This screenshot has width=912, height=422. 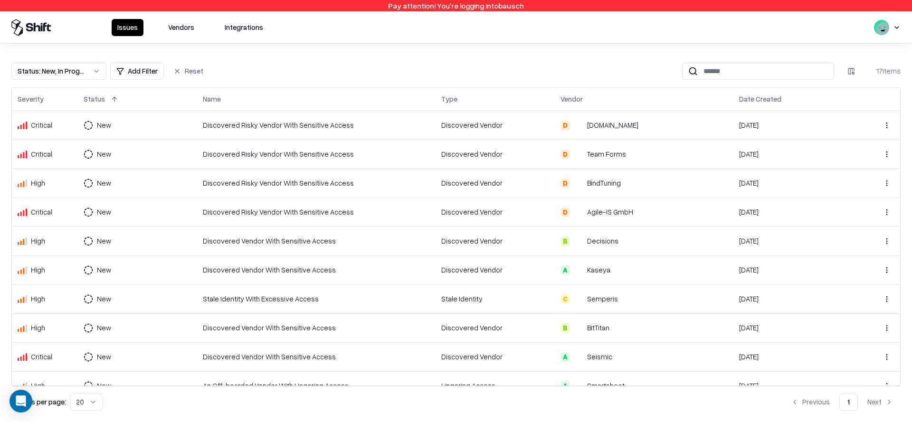 I want to click on div: Vendor, so click(x=571, y=99).